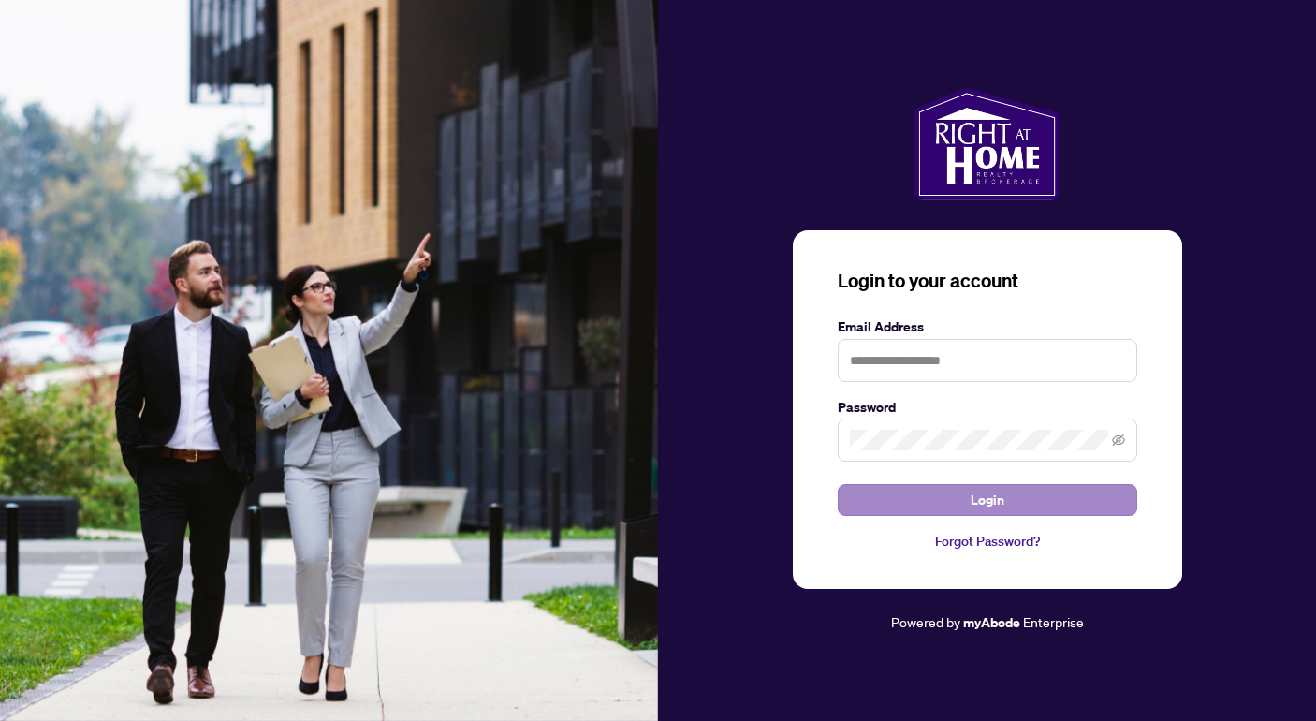 The image size is (1316, 721). What do you see at coordinates (987, 144) in the screenshot?
I see `img: ma-logo` at bounding box center [987, 144].